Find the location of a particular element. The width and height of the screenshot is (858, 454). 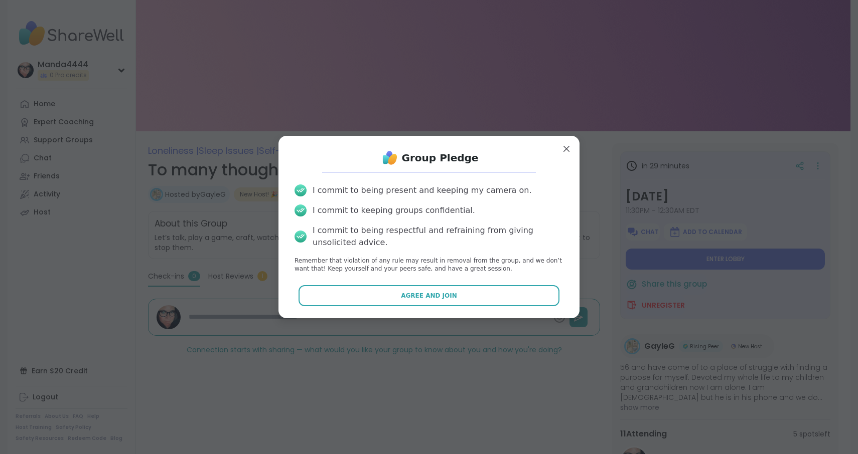

div: I commit to being present and keeping my camera on. is located at coordinates (422, 191).